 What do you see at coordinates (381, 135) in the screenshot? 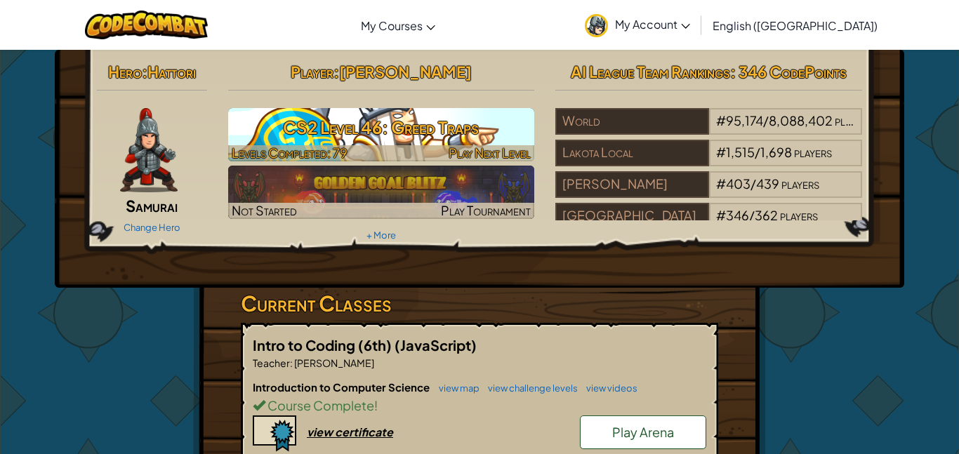
I see `a: Play Next Level` at bounding box center [381, 135].